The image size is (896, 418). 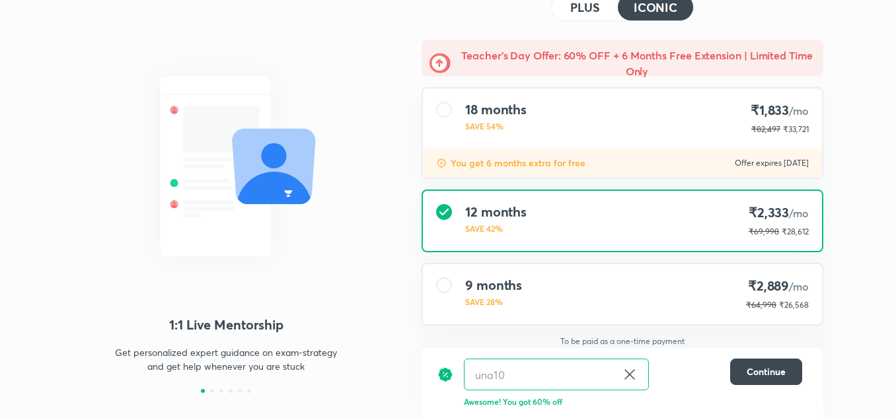 What do you see at coordinates (794, 305) in the screenshot?
I see `span: ₹26,568` at bounding box center [794, 305].